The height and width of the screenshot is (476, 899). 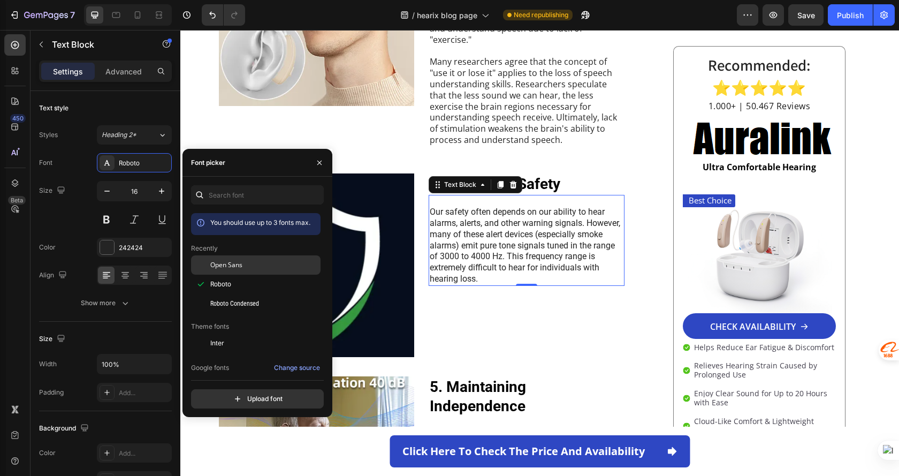 I want to click on div: Width, so click(x=48, y=364).